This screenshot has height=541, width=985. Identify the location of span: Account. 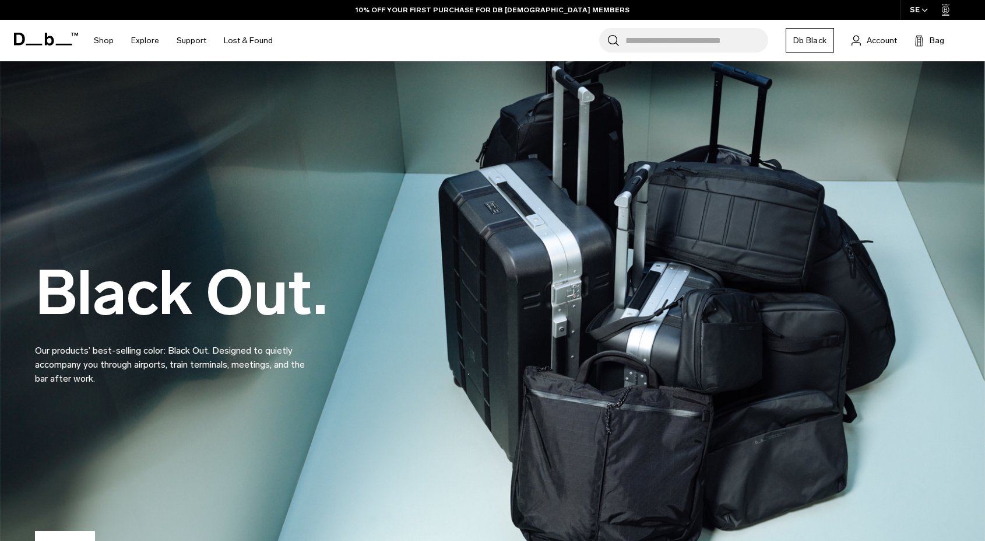
(882, 40).